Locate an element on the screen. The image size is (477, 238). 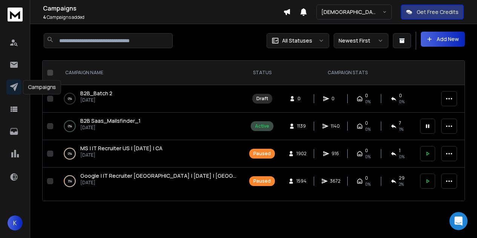
span: 3672 is located at coordinates (335, 181).